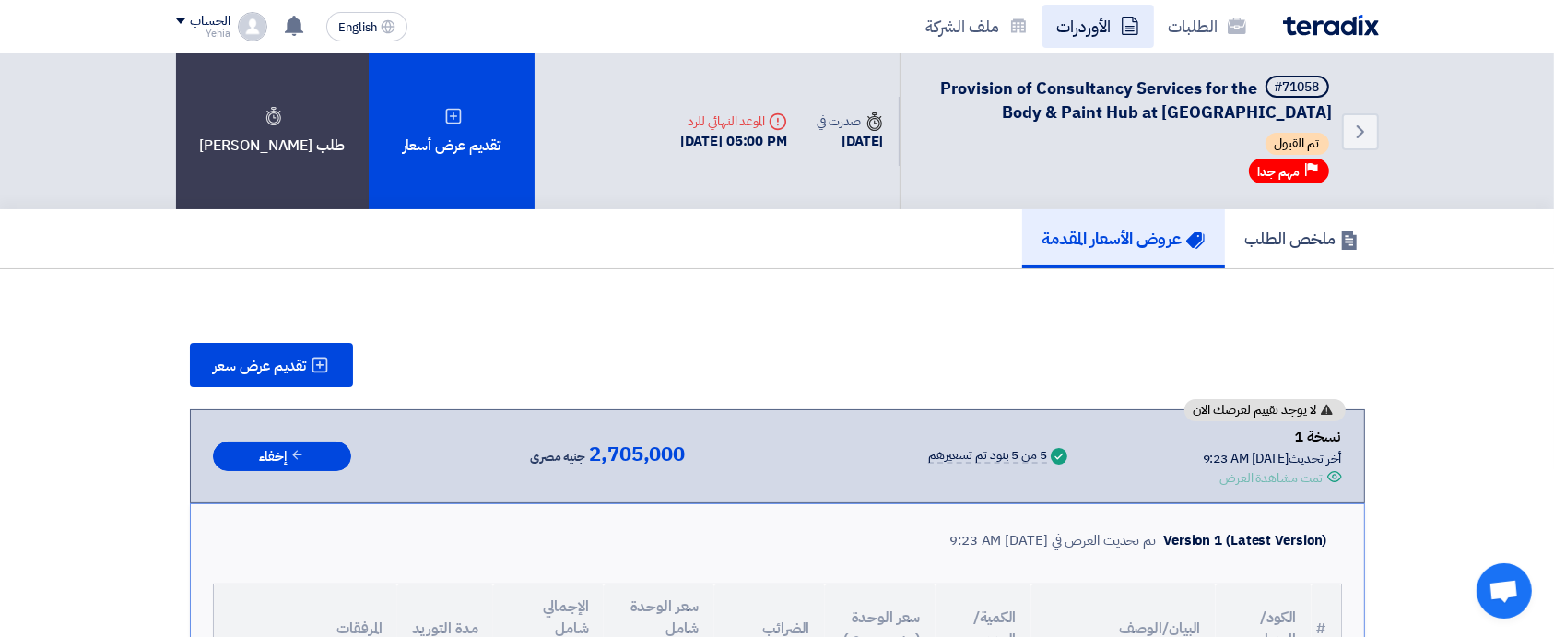 The image size is (1554, 637). I want to click on div: Version 1 (Latest Version), so click(1244, 540).